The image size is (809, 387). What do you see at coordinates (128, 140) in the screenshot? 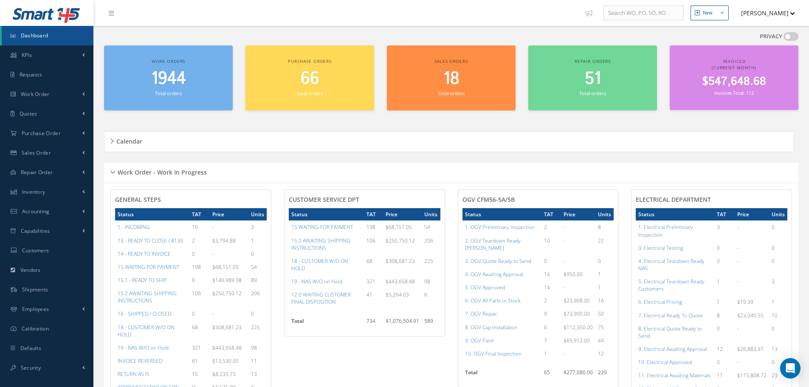
I see `h5: Calendar` at bounding box center [128, 140].